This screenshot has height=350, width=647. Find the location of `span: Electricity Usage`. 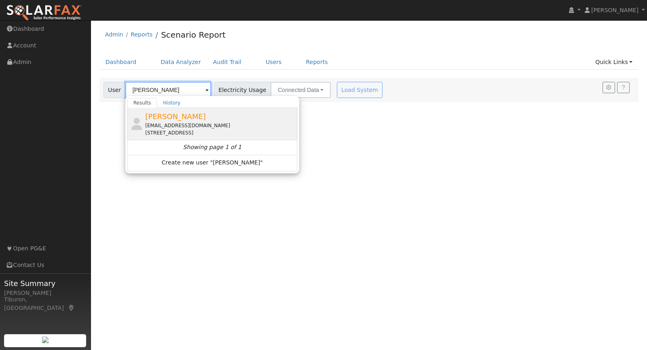

span: Electricity Usage is located at coordinates (242, 90).